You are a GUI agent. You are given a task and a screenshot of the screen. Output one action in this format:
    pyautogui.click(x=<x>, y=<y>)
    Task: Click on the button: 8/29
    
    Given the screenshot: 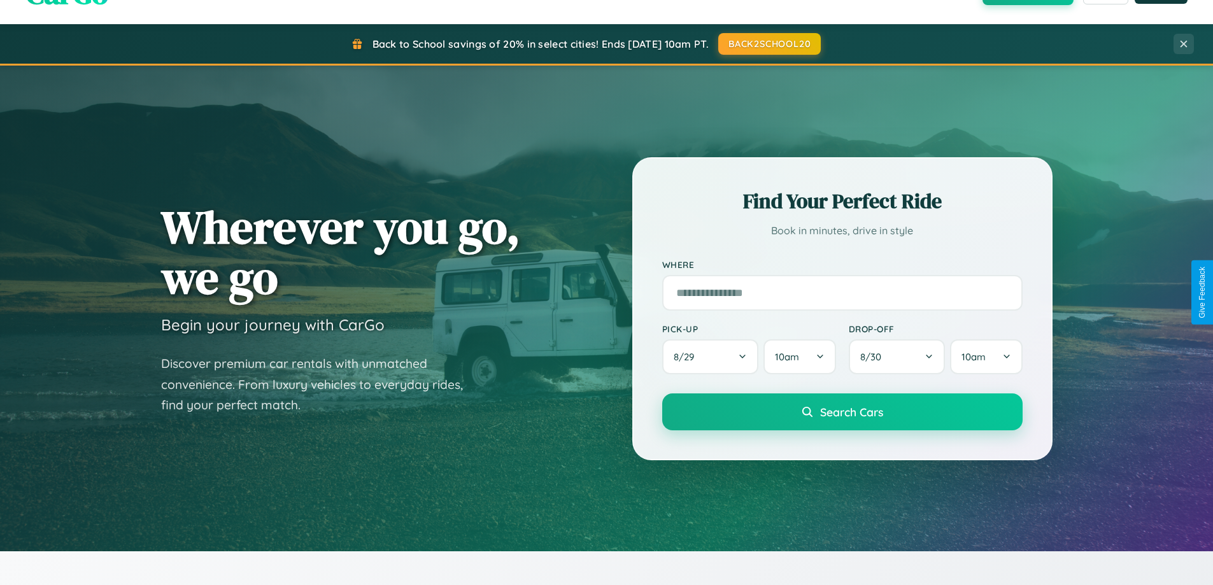 What is the action you would take?
    pyautogui.click(x=710, y=357)
    